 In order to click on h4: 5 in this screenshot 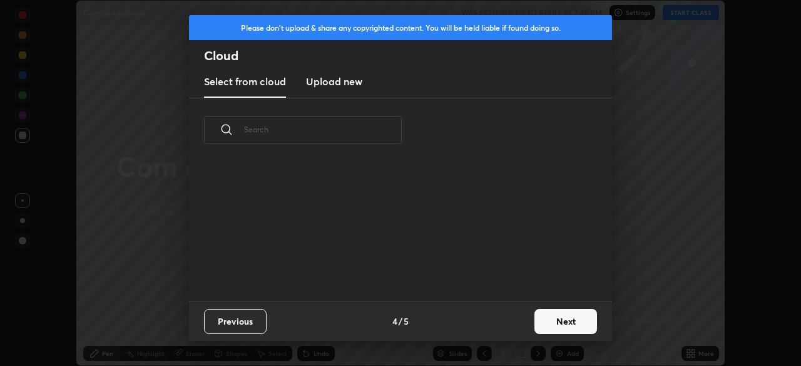, I will do `click(406, 321)`.